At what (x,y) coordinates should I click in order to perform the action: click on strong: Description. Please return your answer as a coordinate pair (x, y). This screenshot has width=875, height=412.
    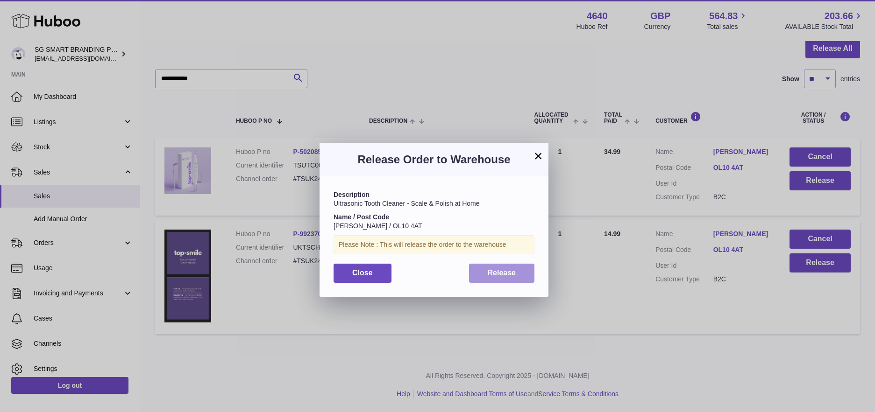
    Looking at the image, I should click on (351, 195).